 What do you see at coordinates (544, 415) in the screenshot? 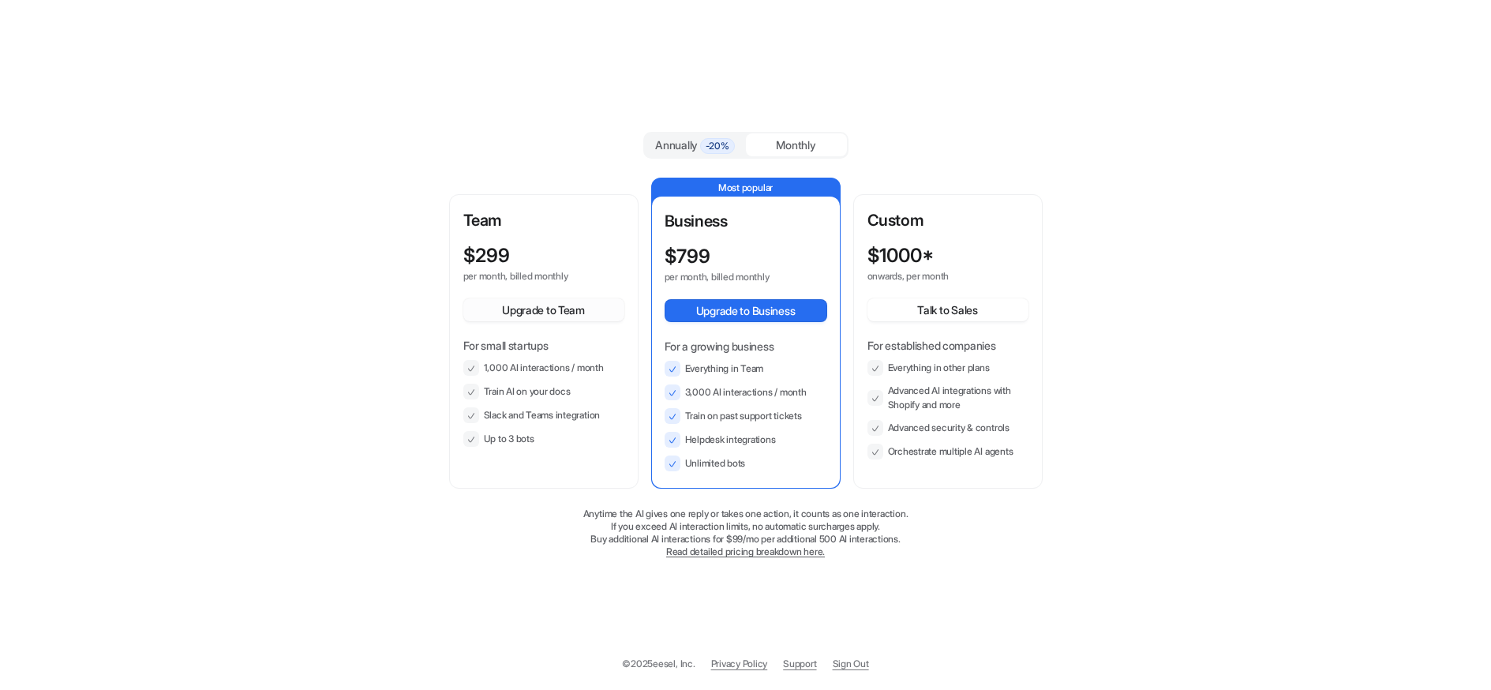
I see `li: Slack and Teams integration` at bounding box center [544, 415].